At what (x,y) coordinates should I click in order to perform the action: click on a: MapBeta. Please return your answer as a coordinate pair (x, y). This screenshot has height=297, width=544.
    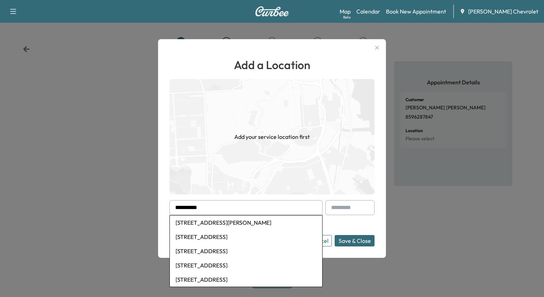
    Looking at the image, I should click on (345, 11).